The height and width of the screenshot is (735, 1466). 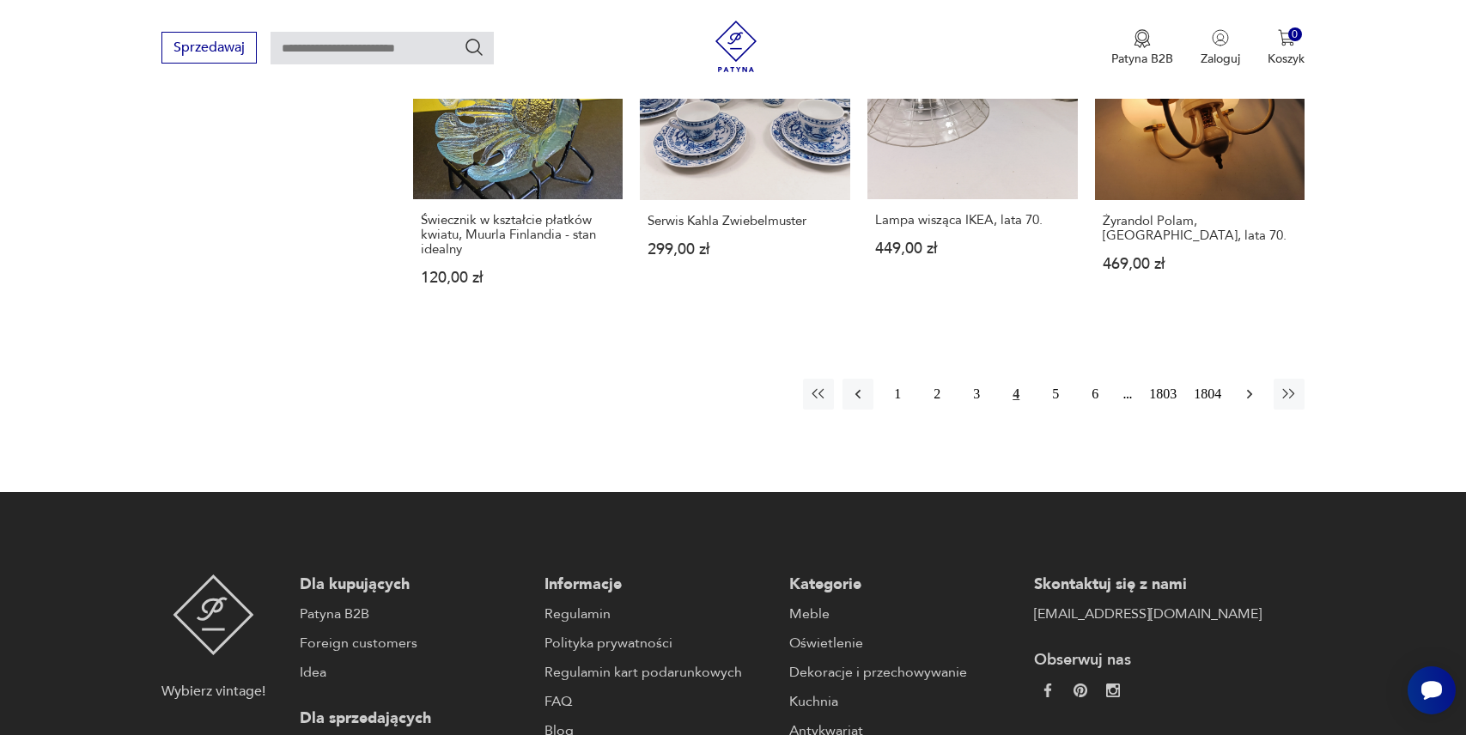 I want to click on img: Ikona koszyka, so click(x=1286, y=38).